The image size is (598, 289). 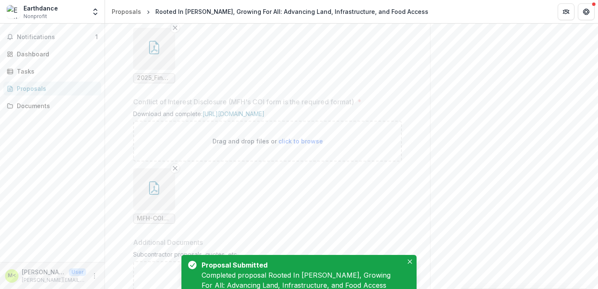 I want to click on span: MFH-COI-Disclosure-Grant.pdf, so click(x=154, y=218).